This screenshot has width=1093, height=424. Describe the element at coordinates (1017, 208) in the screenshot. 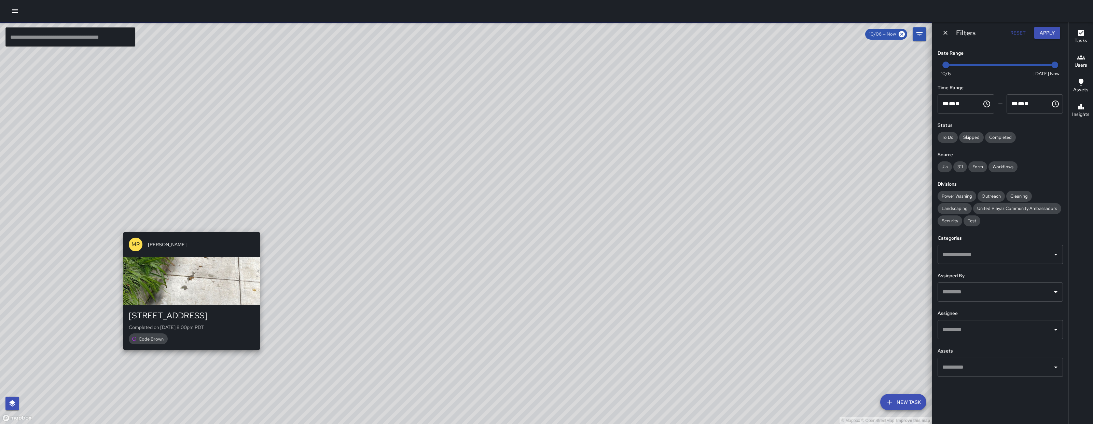

I see `span: United Playaz Community Ambassadors` at that location.